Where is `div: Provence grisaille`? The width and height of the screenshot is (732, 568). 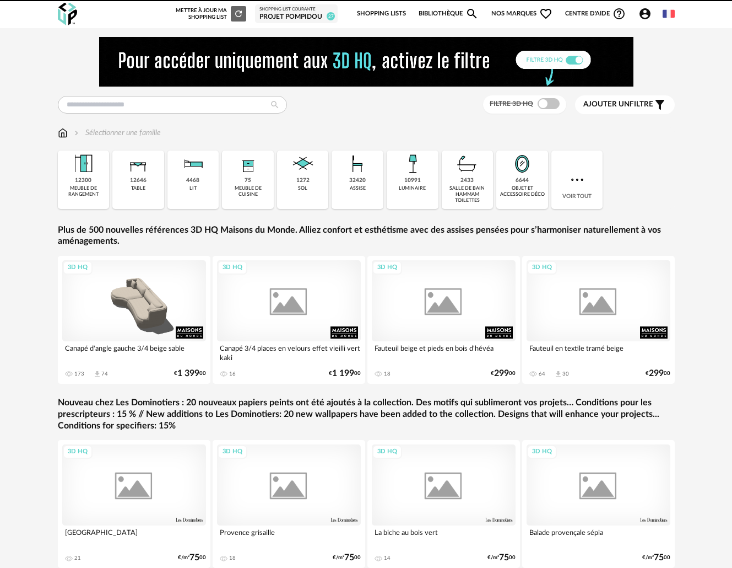
div: Provence grisaille is located at coordinates (289, 536).